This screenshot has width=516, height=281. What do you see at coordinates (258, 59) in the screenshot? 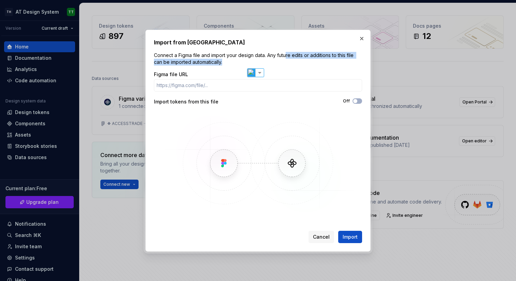
I see `p: Connect a Figma file and import your design data. Any future edits or additions to this file can ...` at bounding box center [258, 59].